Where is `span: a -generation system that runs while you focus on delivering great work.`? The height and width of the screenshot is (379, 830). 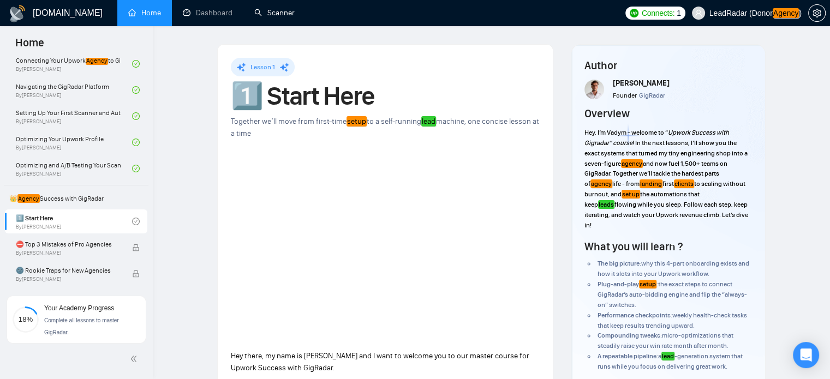
span: a -generation system that runs while you focus on delivering great work. is located at coordinates (670, 361).